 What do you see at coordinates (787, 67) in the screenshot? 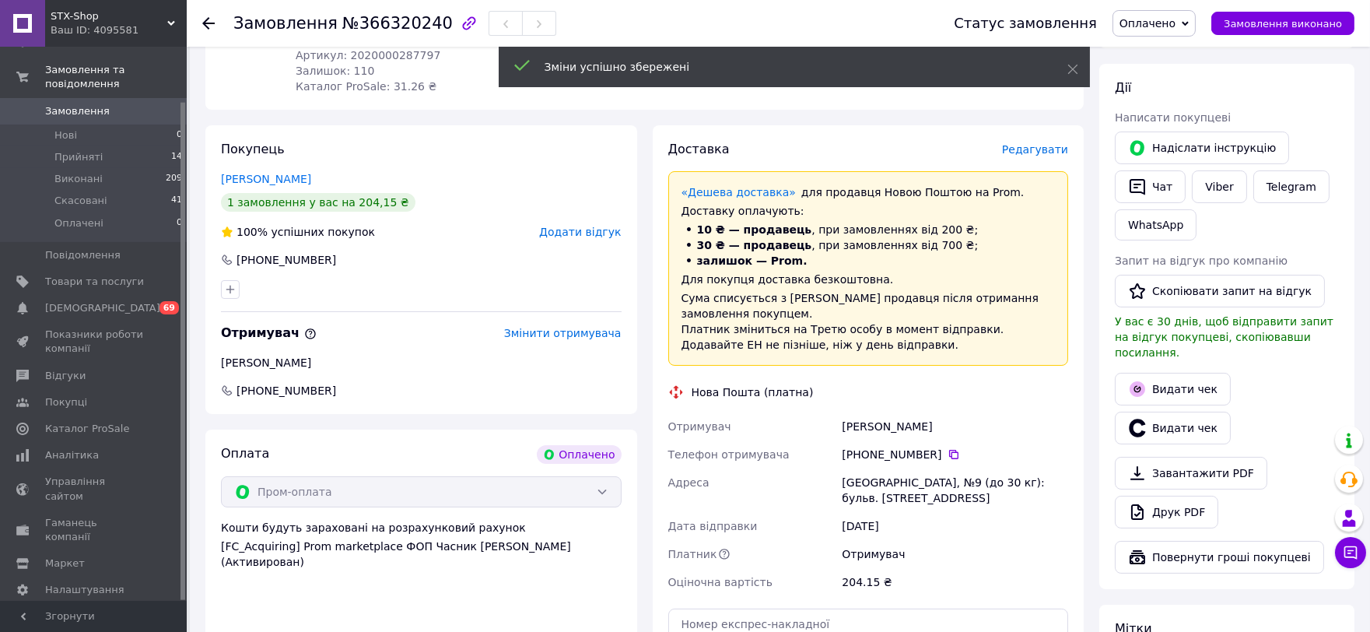
I see `div: Зміни успішно збережені` at bounding box center [787, 67].